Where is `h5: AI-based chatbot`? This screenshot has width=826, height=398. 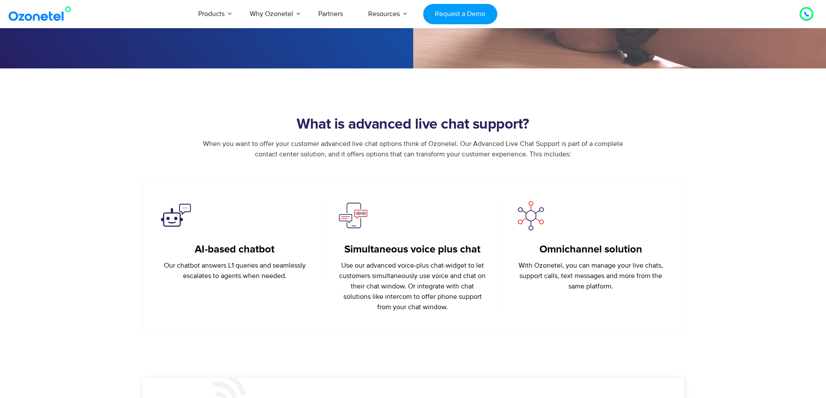 h5: AI-based chatbot is located at coordinates (235, 250).